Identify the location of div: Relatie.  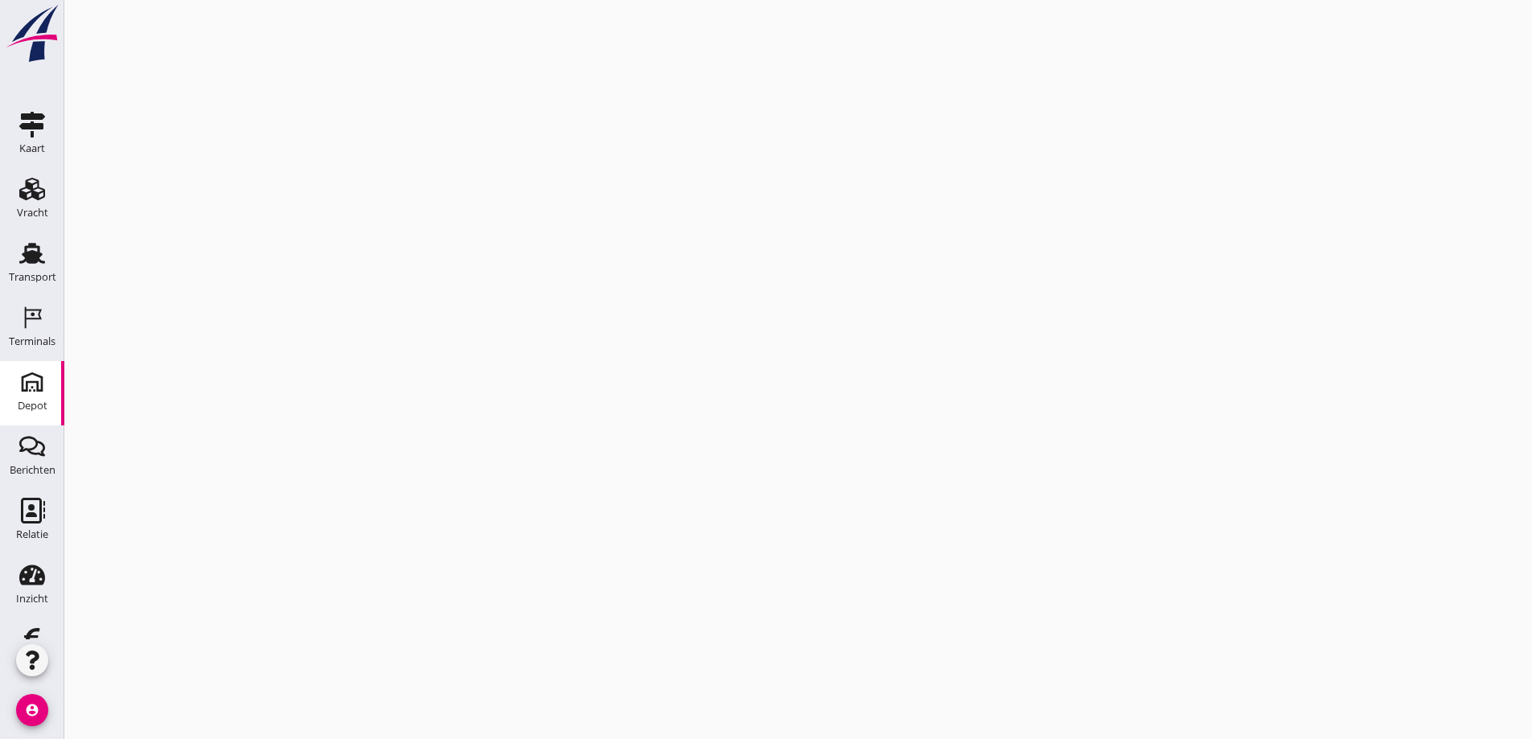
(32, 534).